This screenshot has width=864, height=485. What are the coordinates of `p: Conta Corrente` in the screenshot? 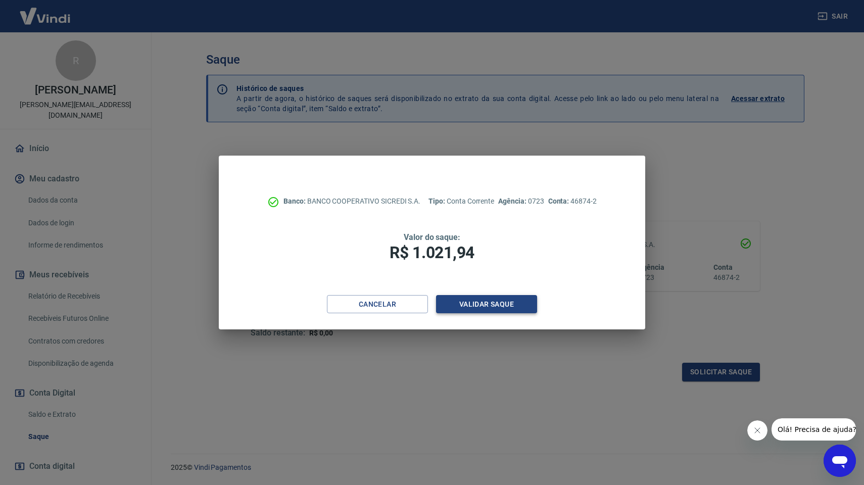 It's located at (461, 201).